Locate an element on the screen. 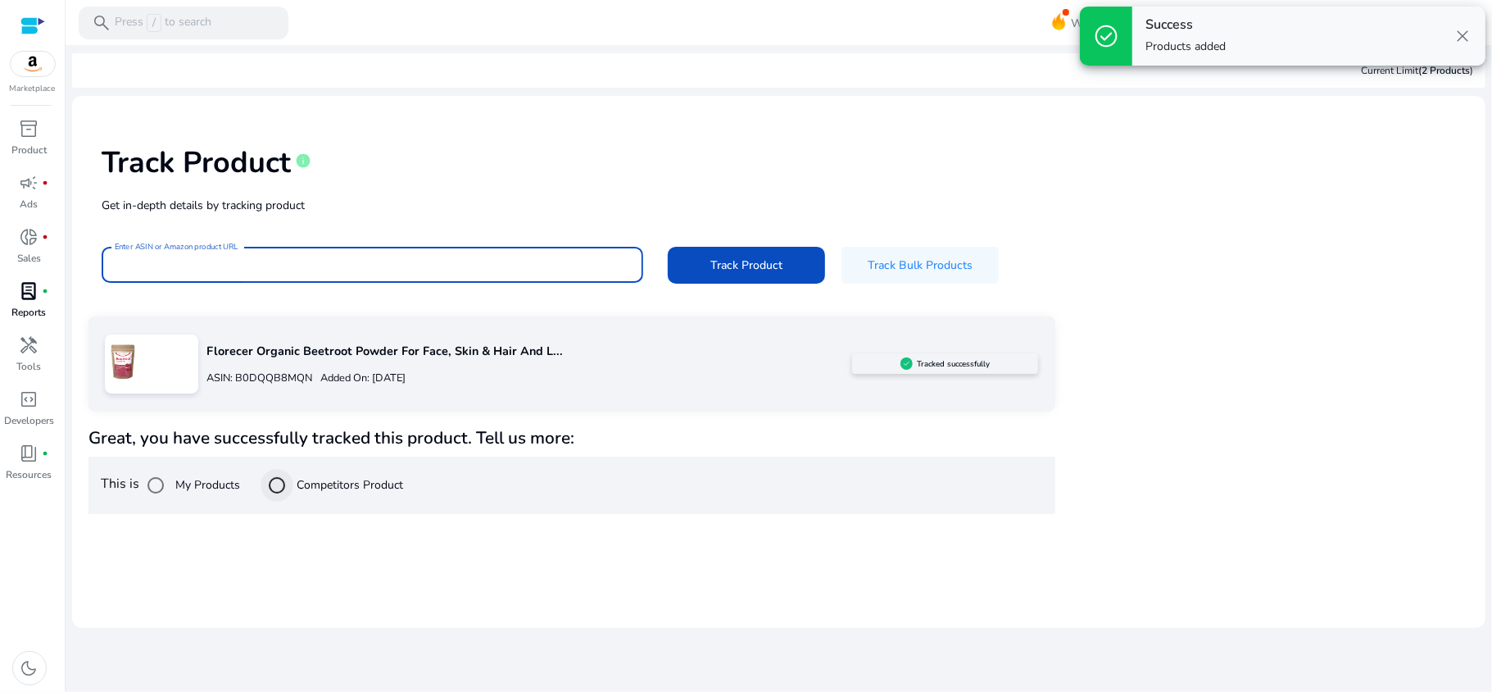  p: Sales is located at coordinates (29, 258).